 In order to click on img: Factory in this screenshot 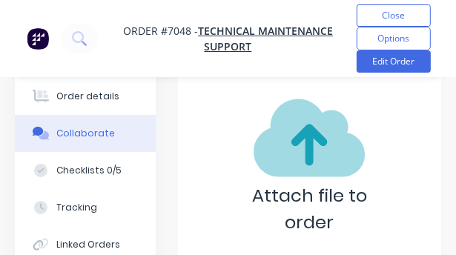, I will do `click(38, 39)`.